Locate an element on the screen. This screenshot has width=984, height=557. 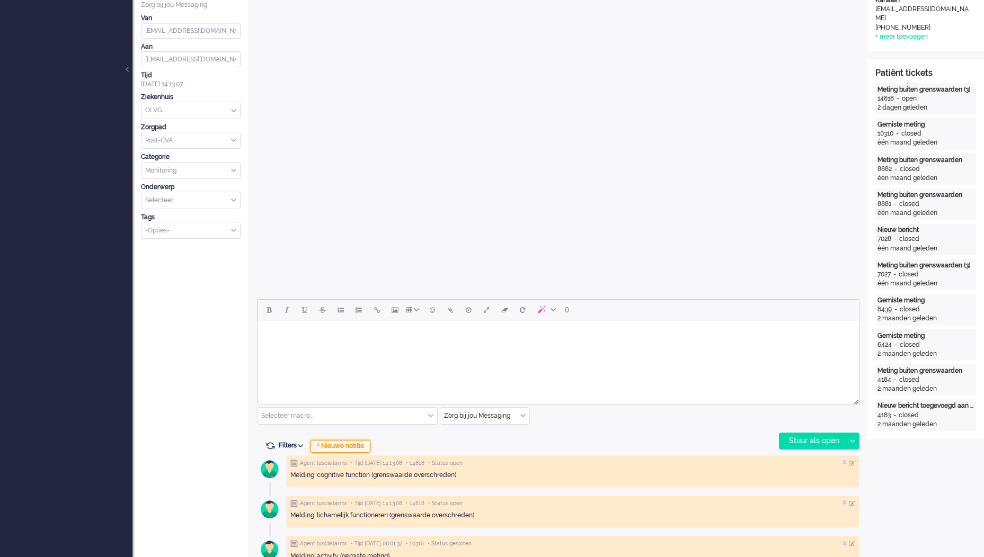
div: 8881 is located at coordinates (884, 204).